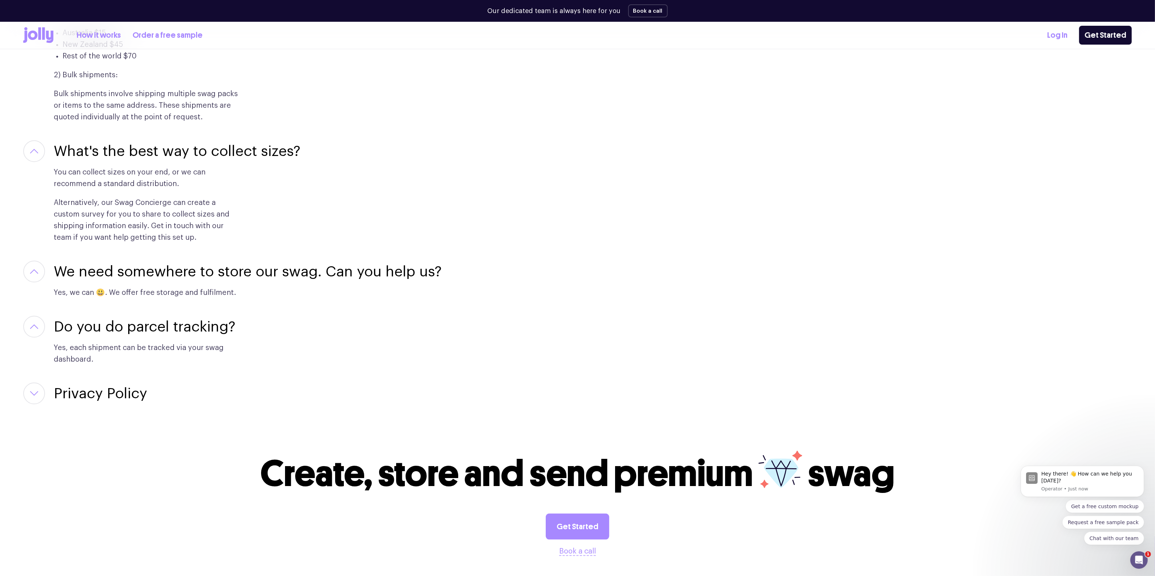 The width and height of the screenshot is (1155, 576). What do you see at coordinates (851, 474) in the screenshot?
I see `span: swag` at bounding box center [851, 474].